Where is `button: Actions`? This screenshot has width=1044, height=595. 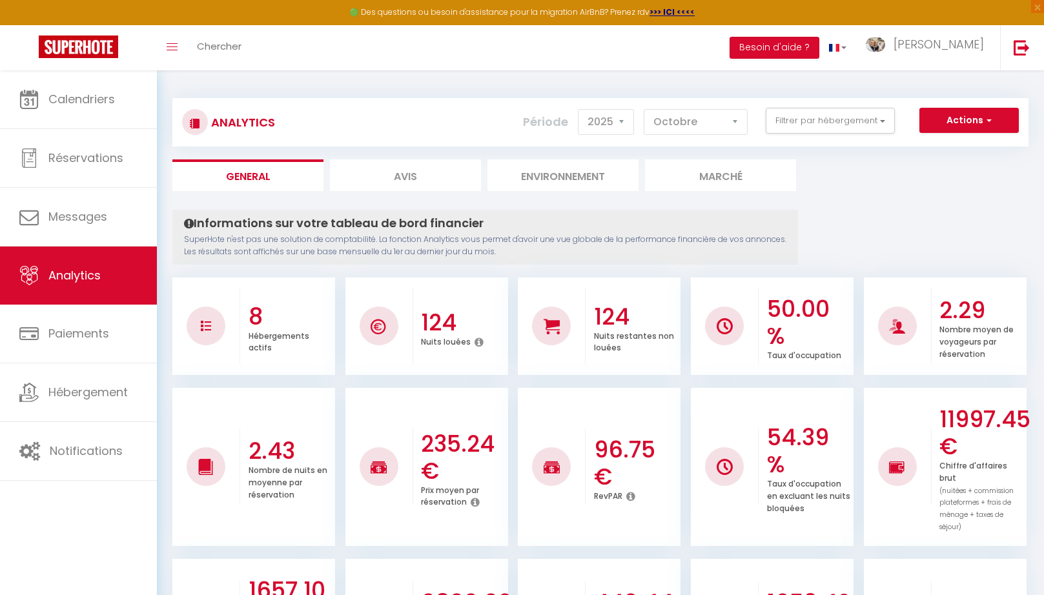
button: Actions is located at coordinates (969, 121).